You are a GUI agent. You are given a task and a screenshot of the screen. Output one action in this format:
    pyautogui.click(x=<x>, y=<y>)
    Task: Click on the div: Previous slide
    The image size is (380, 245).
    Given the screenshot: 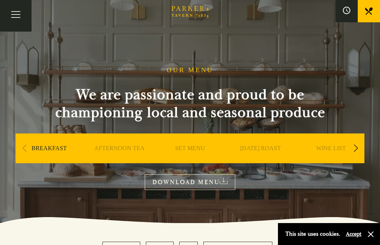 What is the action you would take?
    pyautogui.click(x=24, y=148)
    